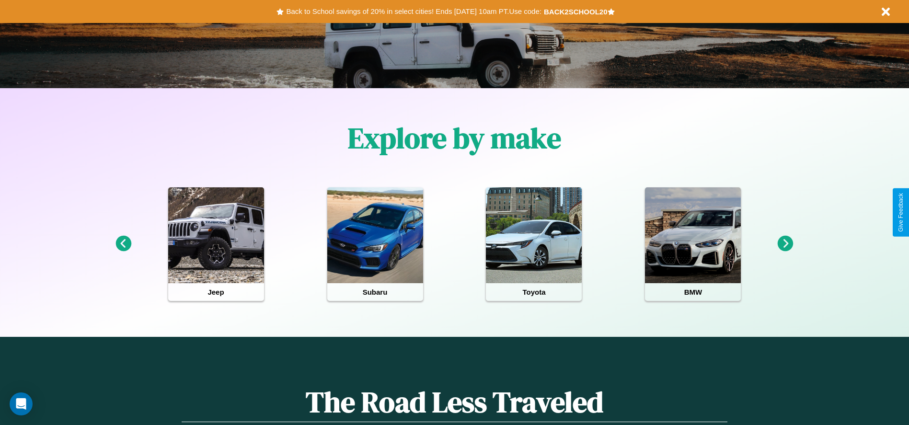 The height and width of the screenshot is (425, 909). What do you see at coordinates (375, 292) in the screenshot?
I see `h4: Subaru` at bounding box center [375, 292].